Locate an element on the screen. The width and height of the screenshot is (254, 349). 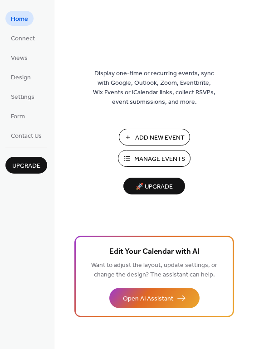
span: Open AI Assistant is located at coordinates (148, 298).